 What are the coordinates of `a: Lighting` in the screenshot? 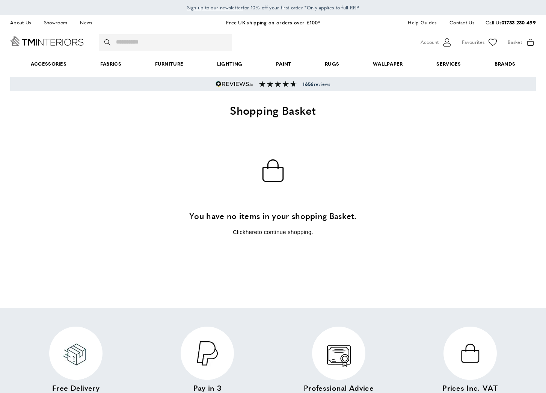 It's located at (229, 64).